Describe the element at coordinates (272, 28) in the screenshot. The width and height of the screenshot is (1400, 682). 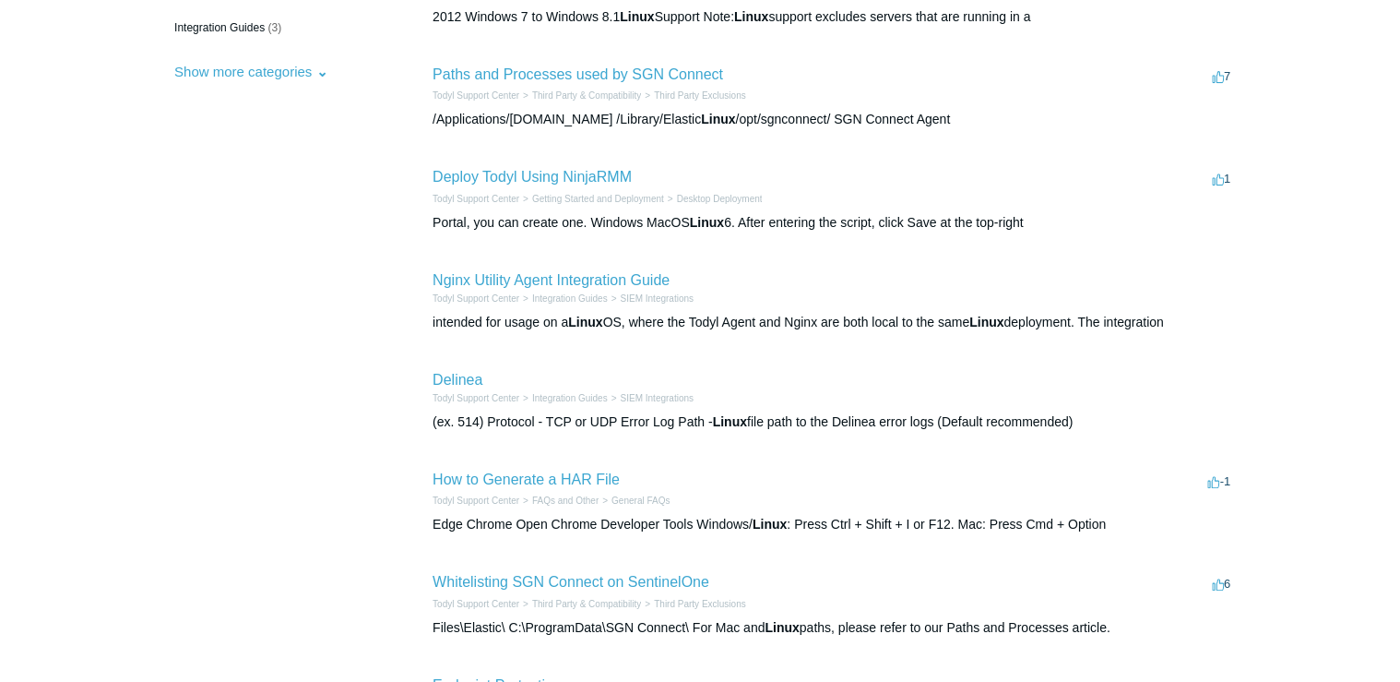
I see `a: Integration Guides (3)` at that location.